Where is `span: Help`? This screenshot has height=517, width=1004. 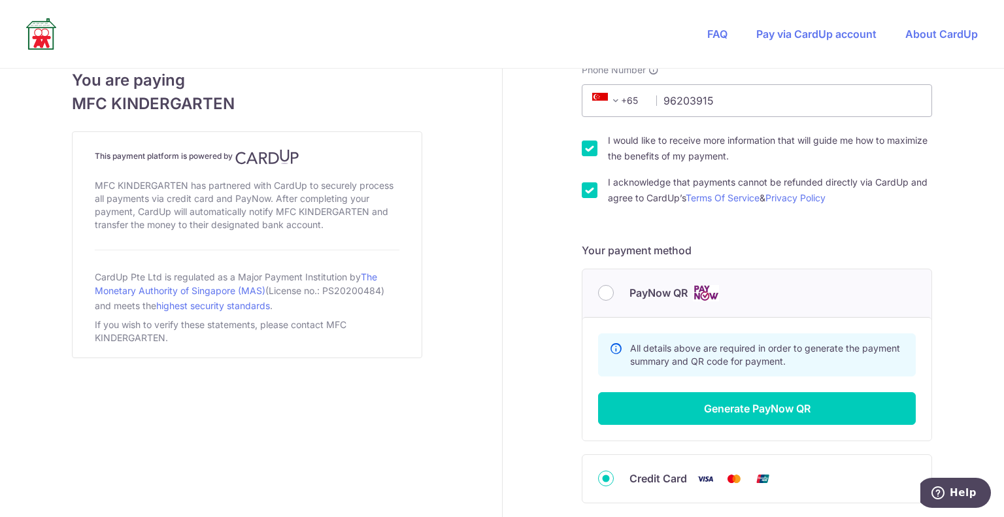 span: Help is located at coordinates (42, 15).